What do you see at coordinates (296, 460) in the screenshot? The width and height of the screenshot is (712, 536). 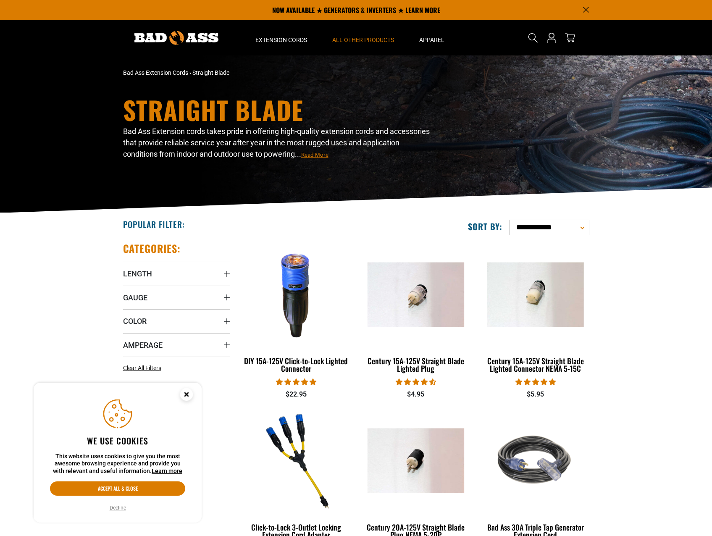 I see `img: Click-to-Lock 3-Outlet Locking Extension Cord Adapter` at bounding box center [296, 460].